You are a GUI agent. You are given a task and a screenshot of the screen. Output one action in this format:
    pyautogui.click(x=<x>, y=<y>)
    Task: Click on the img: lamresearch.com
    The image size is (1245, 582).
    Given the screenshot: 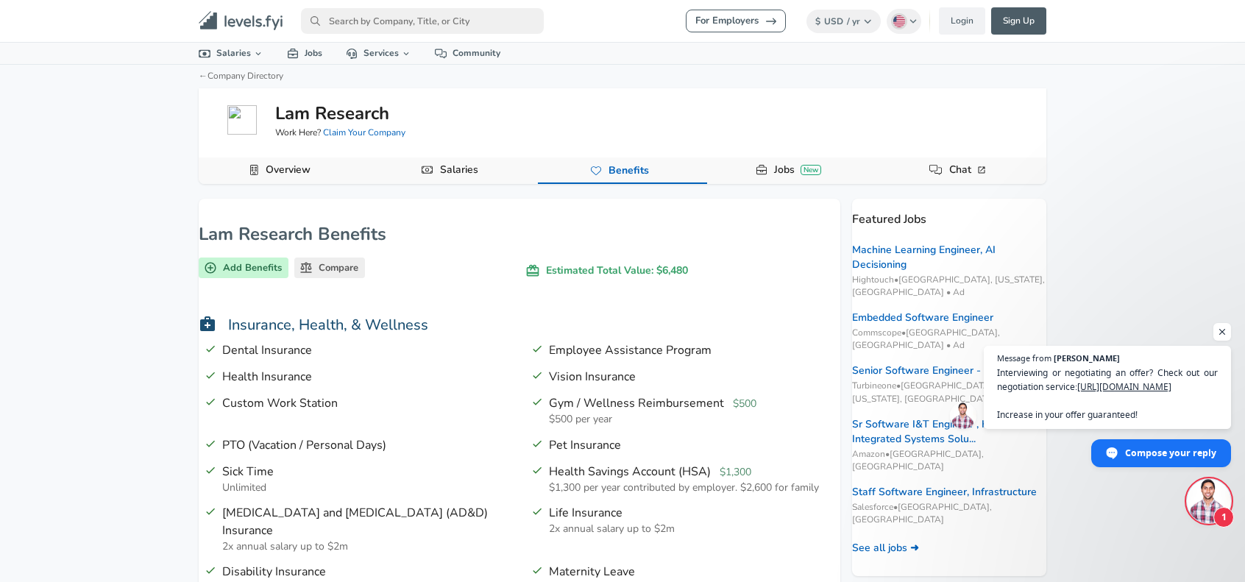 What is the action you would take?
    pyautogui.click(x=242, y=120)
    